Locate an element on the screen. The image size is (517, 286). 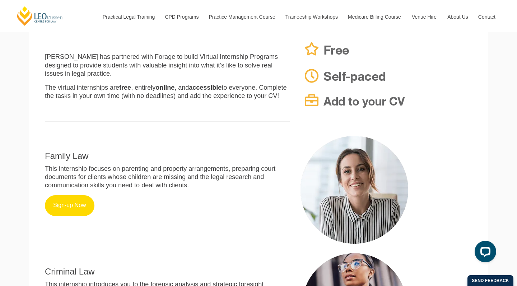
p: The virtual internships are , entirely , and to everyone. Complete the tasks in your own time (wi... is located at coordinates (167, 92).